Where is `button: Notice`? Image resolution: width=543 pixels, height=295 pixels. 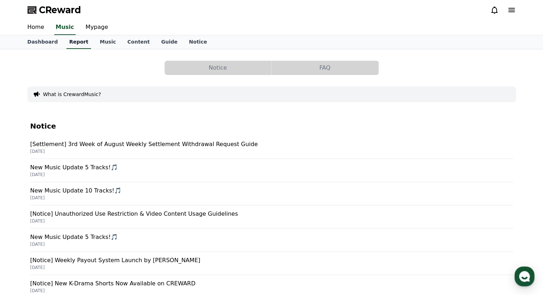 button: Notice is located at coordinates (218, 68).